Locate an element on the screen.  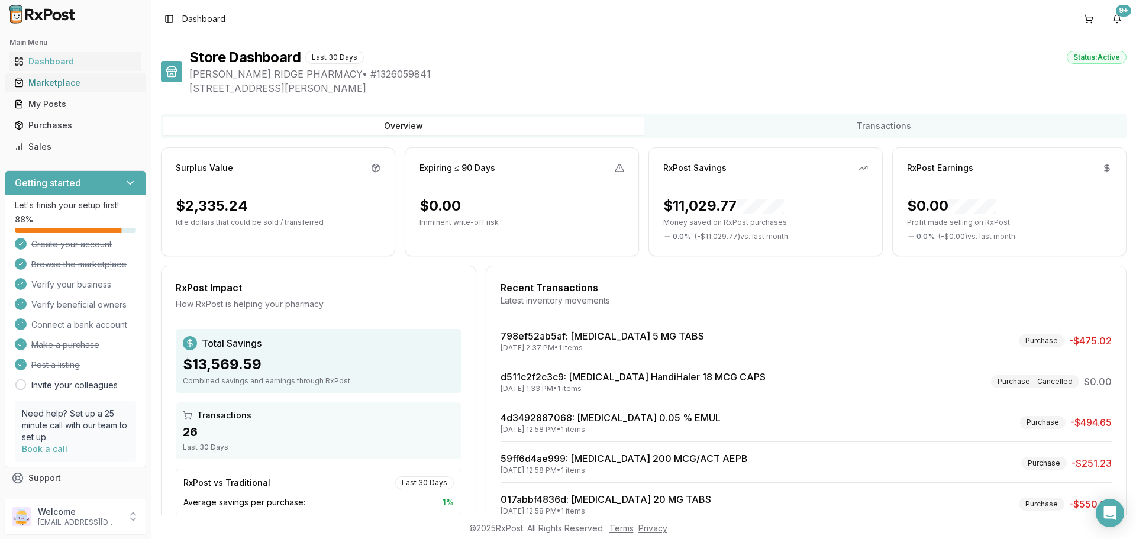
span: Post a listing is located at coordinates (56, 365).